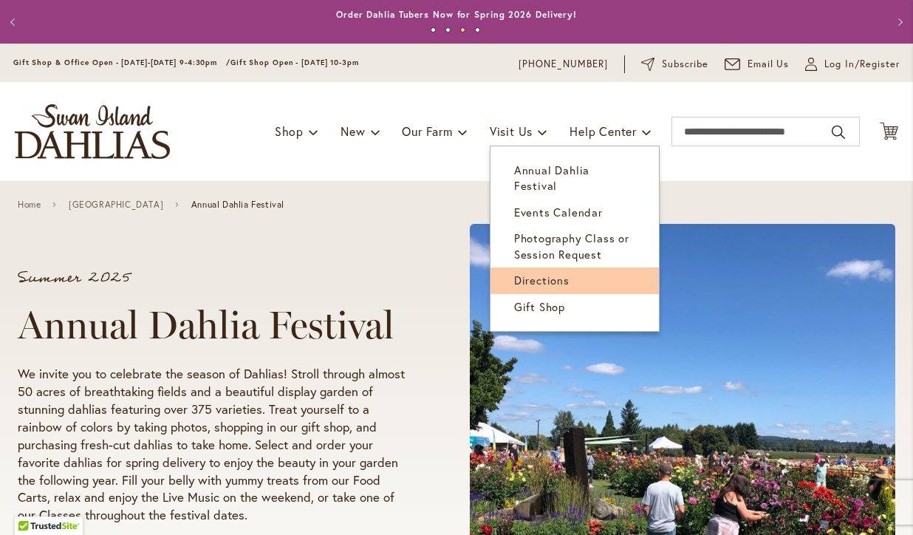 The height and width of the screenshot is (535, 913). I want to click on span: Email Us, so click(769, 64).